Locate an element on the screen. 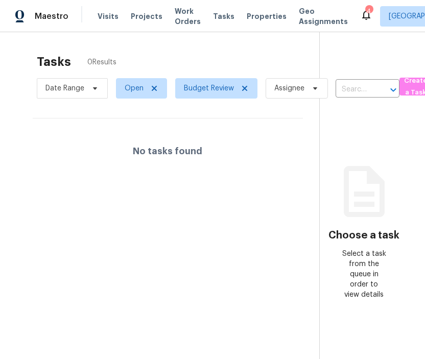 This screenshot has width=425, height=359. span: Budget Review is located at coordinates (209, 88).